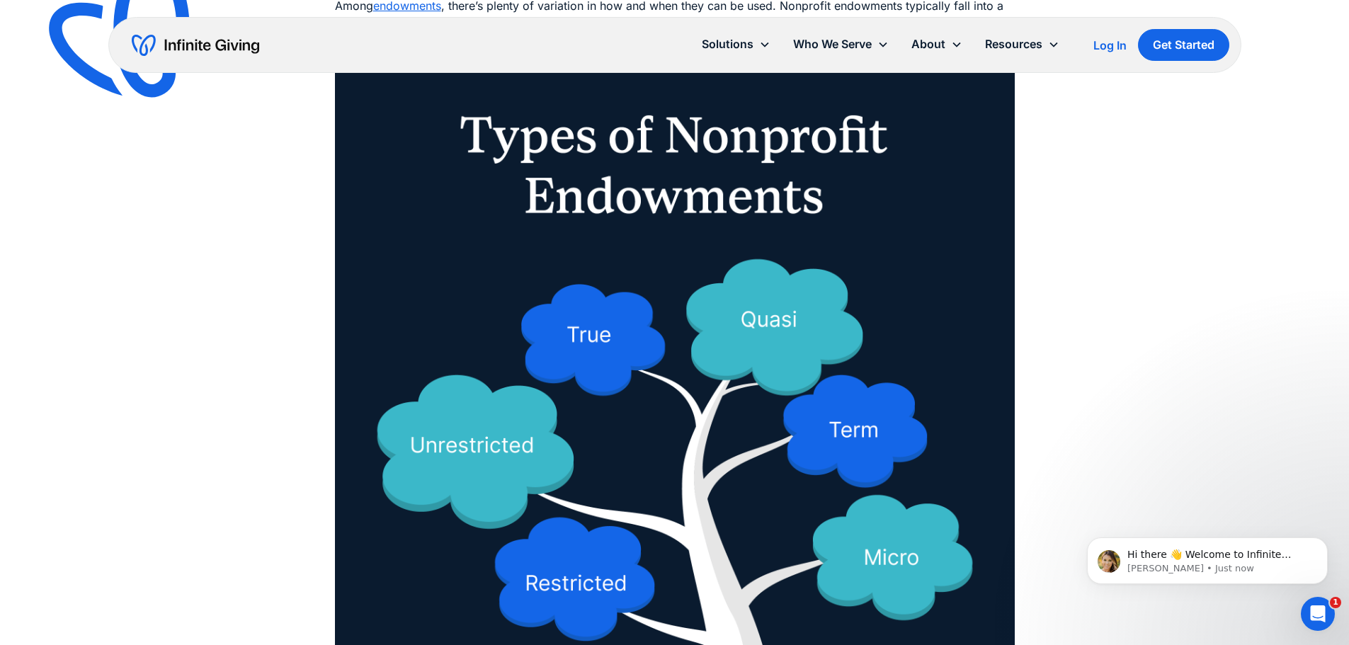  Describe the element at coordinates (195, 45) in the screenshot. I see `a: home` at that location.